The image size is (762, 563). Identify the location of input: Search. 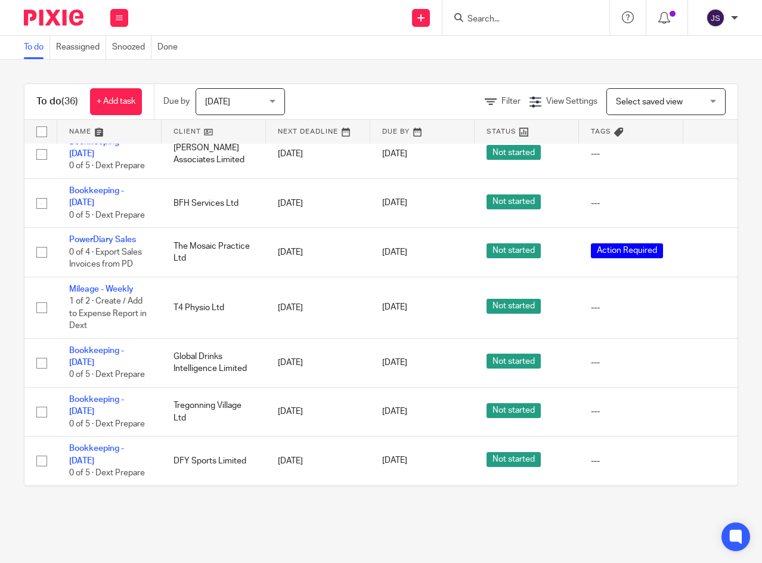
(520, 20).